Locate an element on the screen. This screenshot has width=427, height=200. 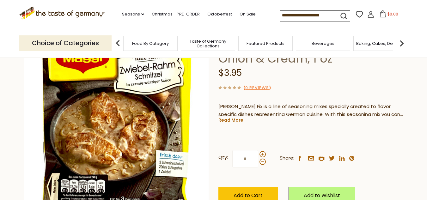
span: Featured Products is located at coordinates (266, 43).